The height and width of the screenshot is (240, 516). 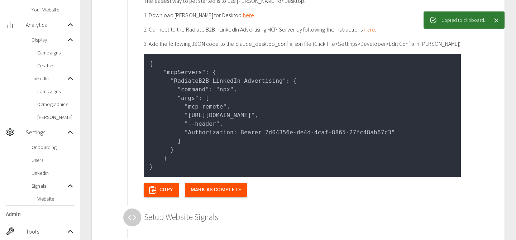 I want to click on span: Creative, so click(x=56, y=66).